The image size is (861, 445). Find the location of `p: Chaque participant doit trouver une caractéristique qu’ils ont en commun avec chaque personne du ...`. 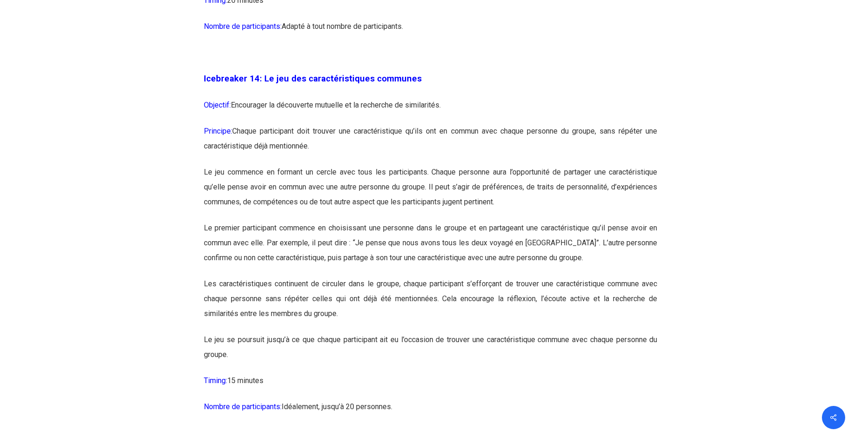

p: Chaque participant doit trouver une caractéristique qu’ils ont en commun avec chaque personne du ... is located at coordinates (431, 144).